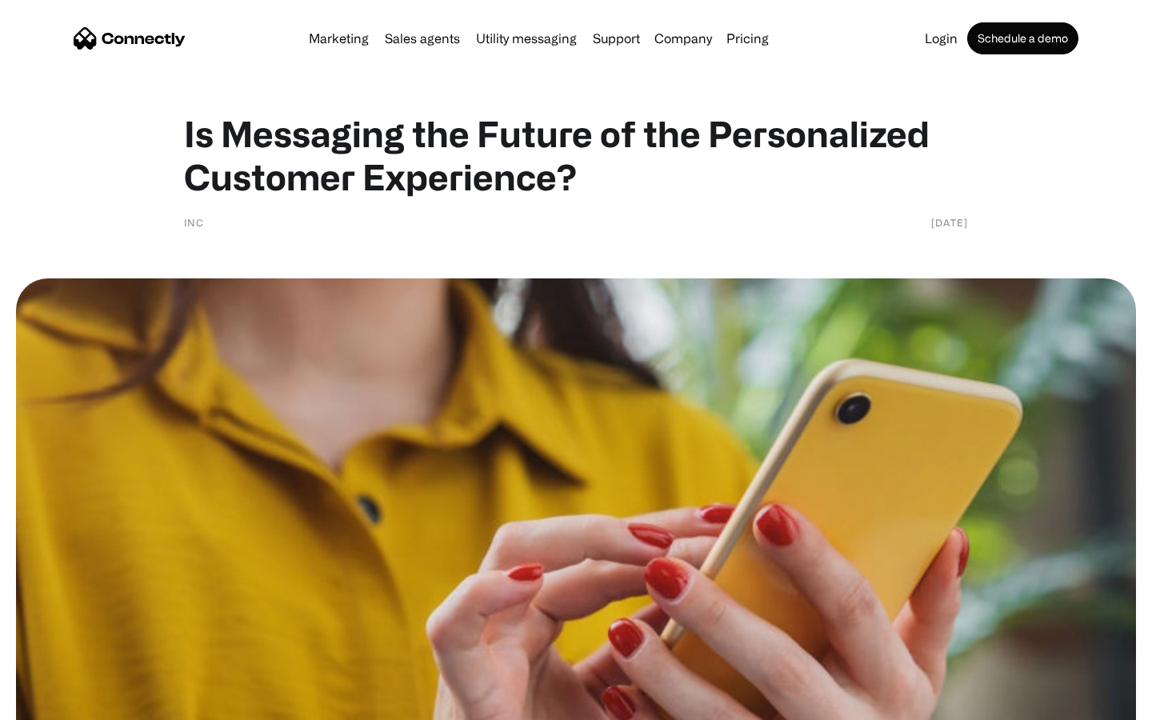  Describe the element at coordinates (1022, 38) in the screenshot. I see `a: Schedule a demo` at that location.